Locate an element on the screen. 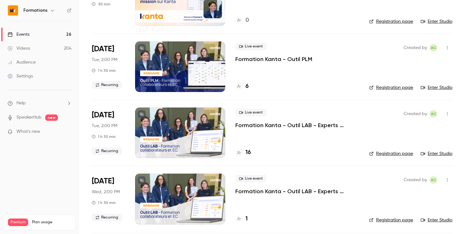  div: 30 min is located at coordinates (101, 4).